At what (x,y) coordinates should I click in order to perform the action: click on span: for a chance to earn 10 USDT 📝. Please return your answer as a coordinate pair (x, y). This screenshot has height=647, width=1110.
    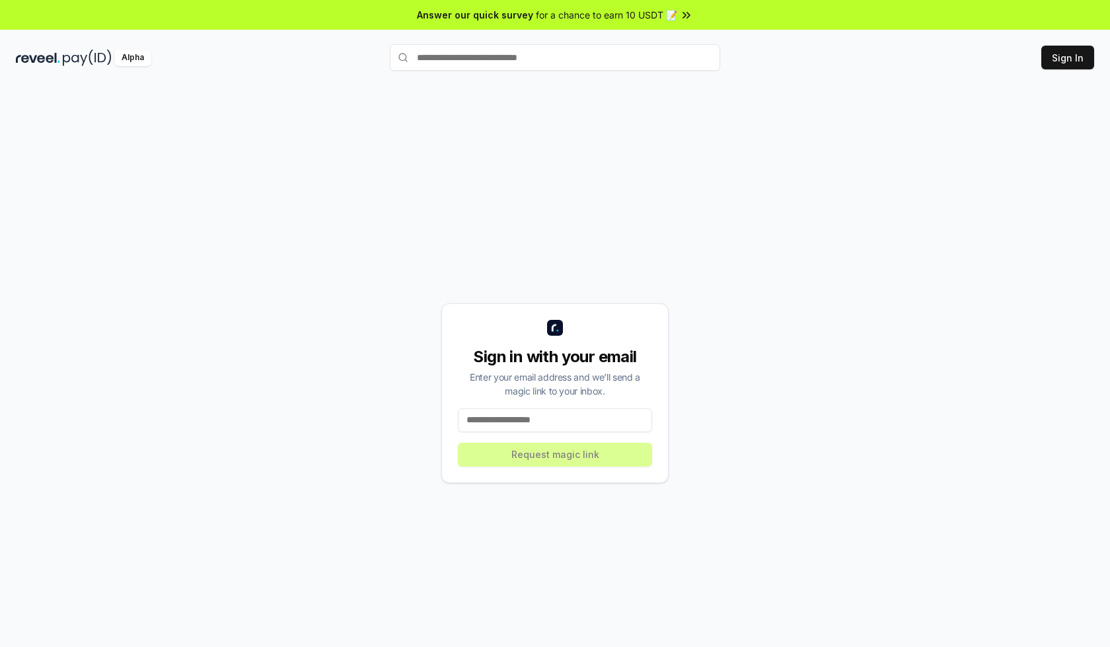
    Looking at the image, I should click on (606, 15).